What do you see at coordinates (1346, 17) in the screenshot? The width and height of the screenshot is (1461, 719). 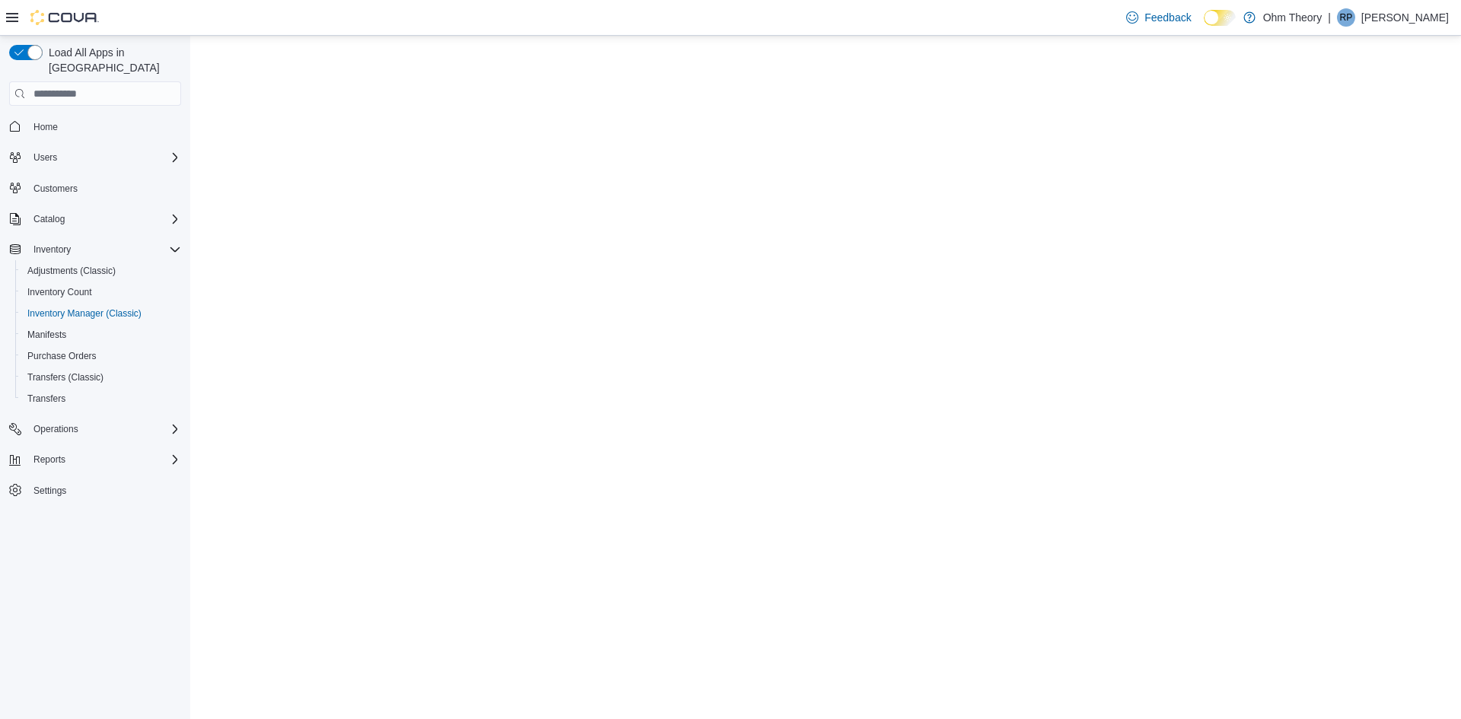 I see `span: RP` at bounding box center [1346, 17].